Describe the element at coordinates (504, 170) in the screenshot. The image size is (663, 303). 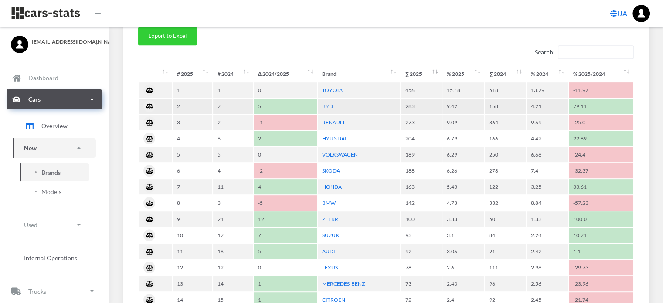
I see `td: 278` at that location.